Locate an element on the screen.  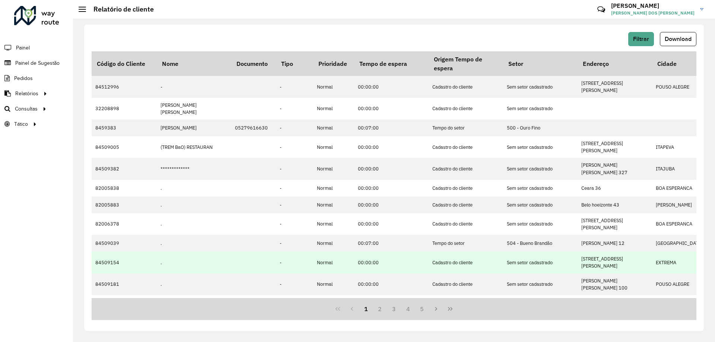
button: Filtrar is located at coordinates (641, 39).